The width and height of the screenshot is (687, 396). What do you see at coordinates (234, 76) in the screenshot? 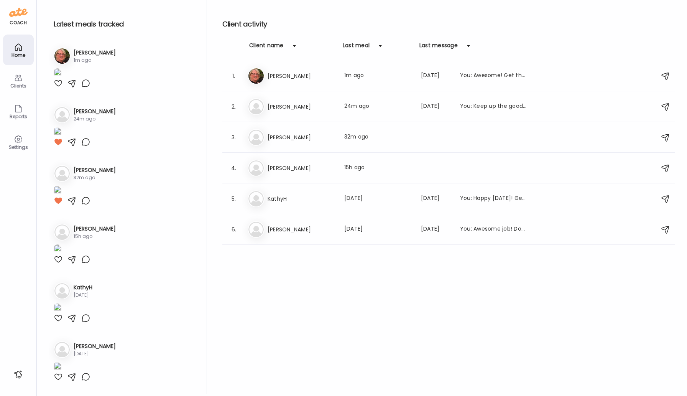
I see `div: 1.` at bounding box center [234, 76].